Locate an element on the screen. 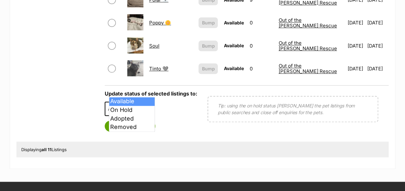  li: Adopted is located at coordinates (132, 119).